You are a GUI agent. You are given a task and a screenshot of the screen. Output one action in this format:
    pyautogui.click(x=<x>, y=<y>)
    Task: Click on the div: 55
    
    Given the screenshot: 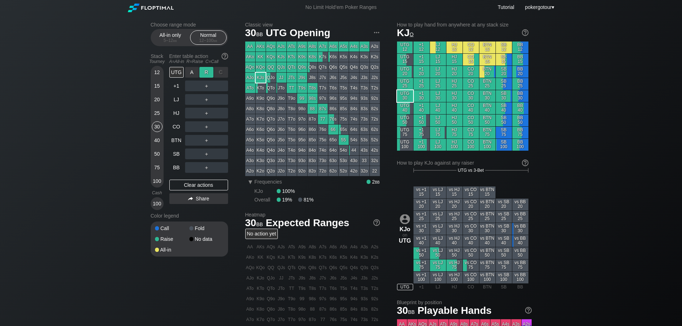 What is the action you would take?
    pyautogui.click(x=344, y=140)
    